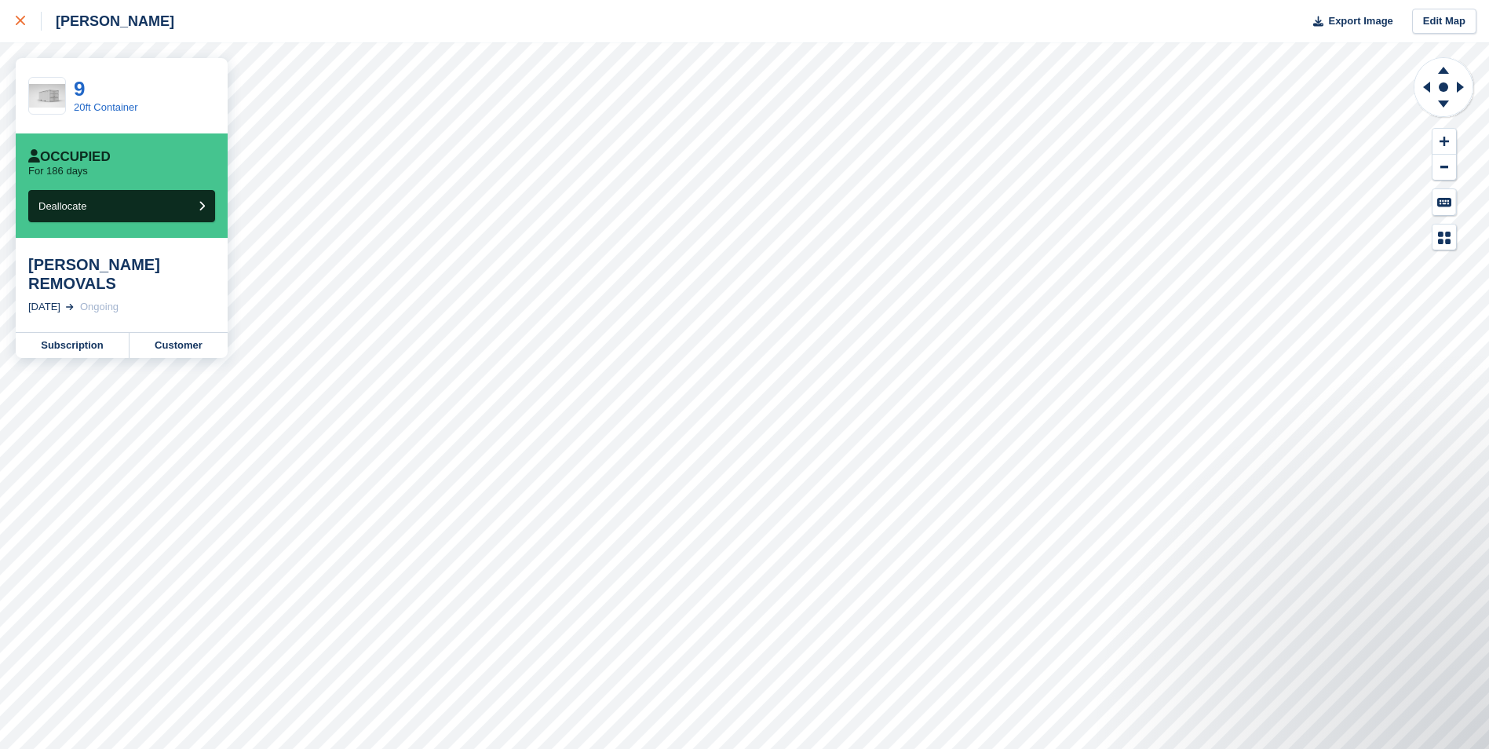 The height and width of the screenshot is (749, 1489). Describe the element at coordinates (1445, 21) in the screenshot. I see `a: Edit Map` at that location.